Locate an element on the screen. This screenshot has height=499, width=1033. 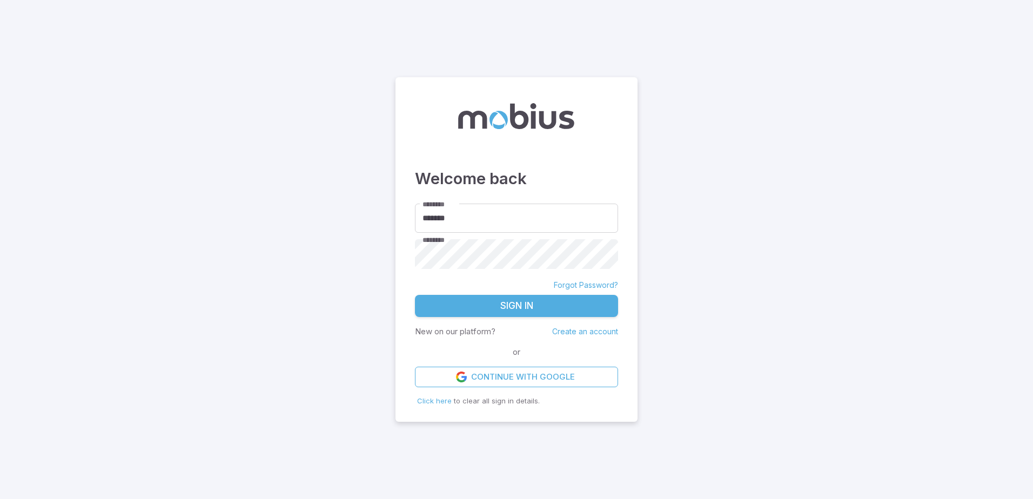
span: or is located at coordinates (516, 352).